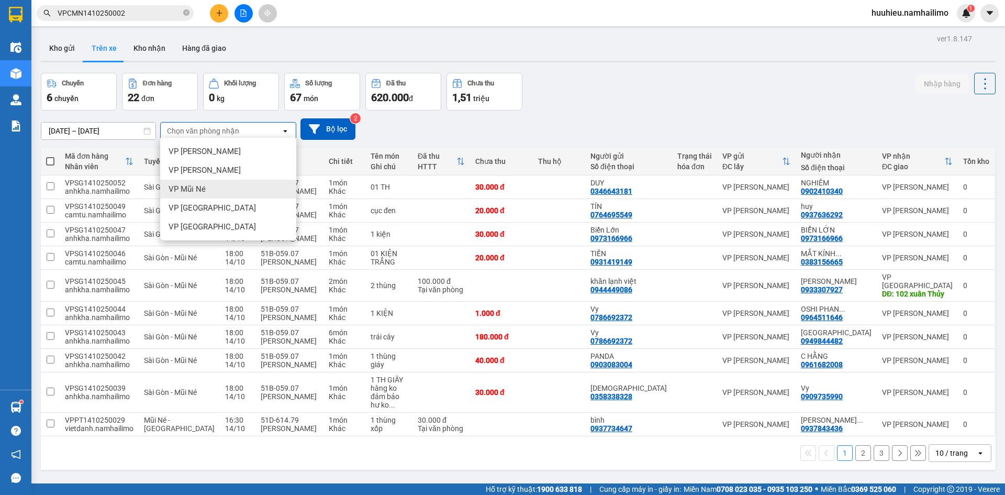 This screenshot has width=1005, height=495. Describe the element at coordinates (611, 289) in the screenshot. I see `div: 0944449086` at that location.